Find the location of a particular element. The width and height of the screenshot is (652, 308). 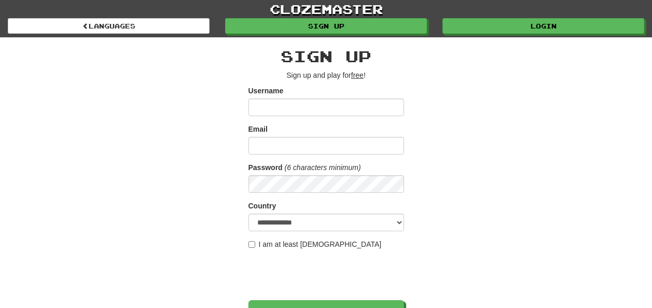

a: Languages is located at coordinates (108, 26).